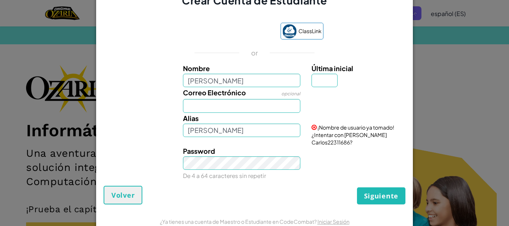 This screenshot has width=509, height=226. Describe the element at coordinates (332, 68) in the screenshot. I see `span: Última inicial` at that location.